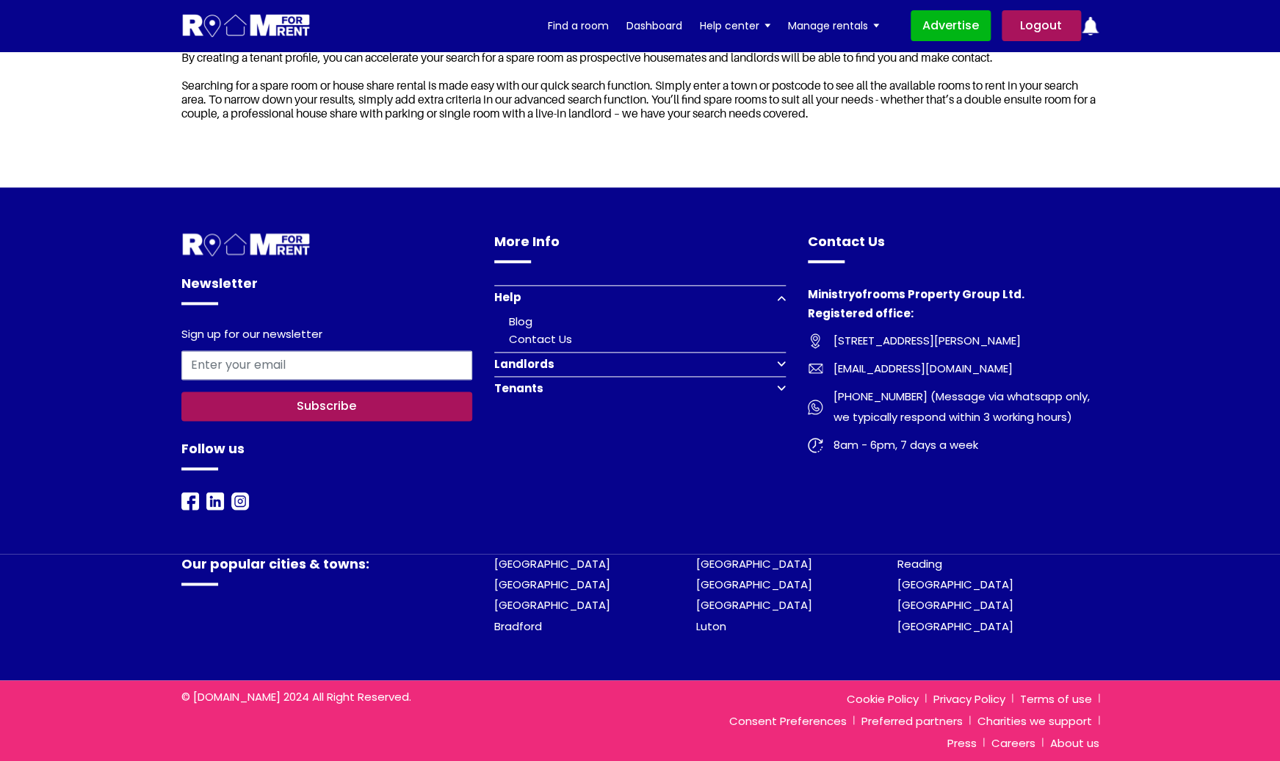  Describe the element at coordinates (640, 364) in the screenshot. I see `button: Landlords` at that location.